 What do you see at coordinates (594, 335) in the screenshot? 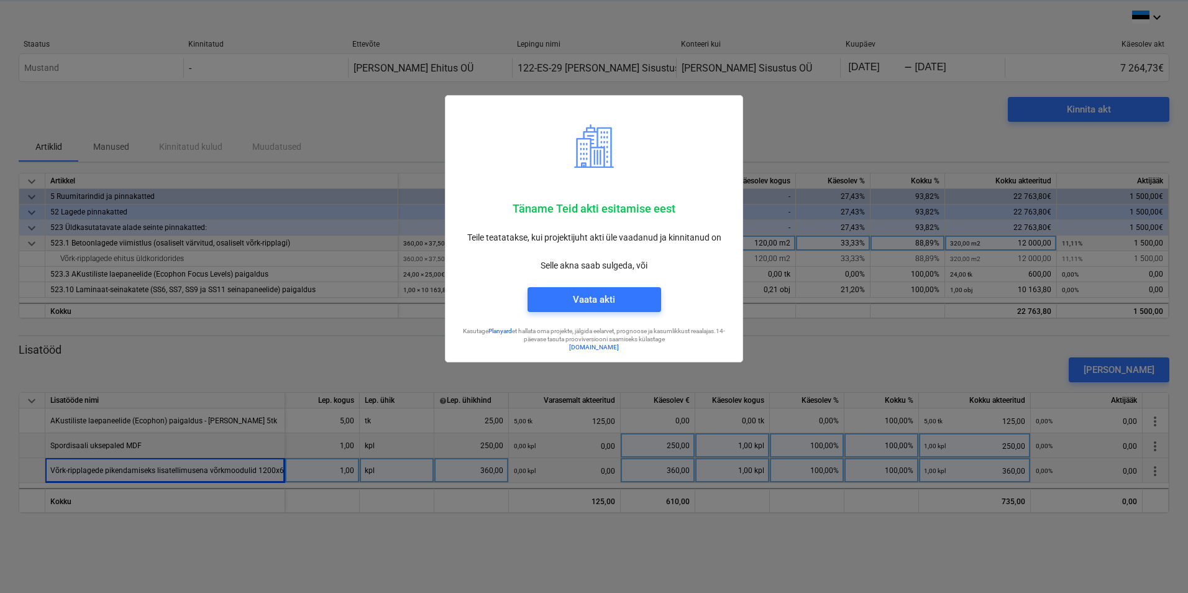
I see `p: Kasutage et hallata oma projekte, jälgida eelarvet, prognoose ja kasumlikkust reaalajas. 14-päeva...` at bounding box center [594, 335].